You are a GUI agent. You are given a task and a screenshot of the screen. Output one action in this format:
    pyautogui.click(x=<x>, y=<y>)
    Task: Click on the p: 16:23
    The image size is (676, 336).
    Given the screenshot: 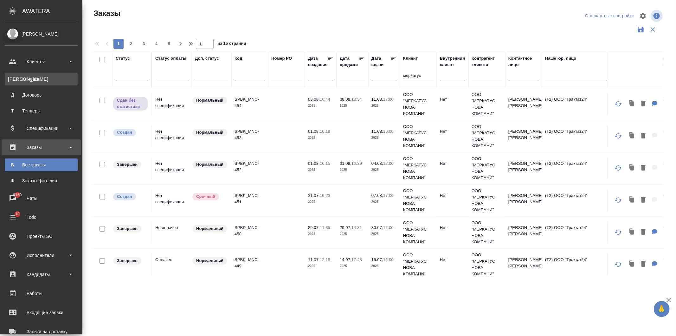 What is the action you would take?
    pyautogui.click(x=325, y=195)
    